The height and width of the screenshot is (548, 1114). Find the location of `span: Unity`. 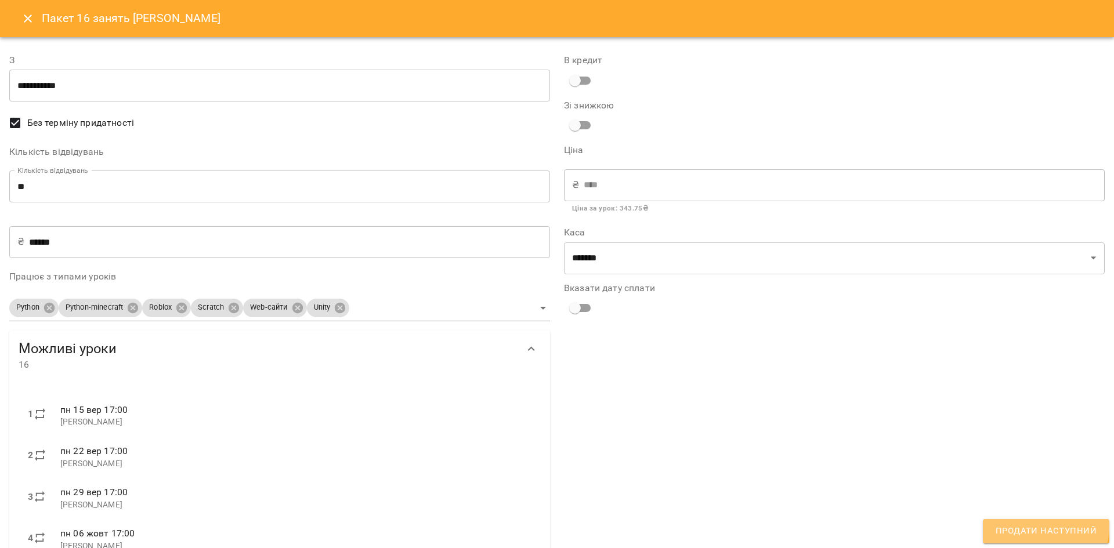

span: Unity is located at coordinates (322, 308).